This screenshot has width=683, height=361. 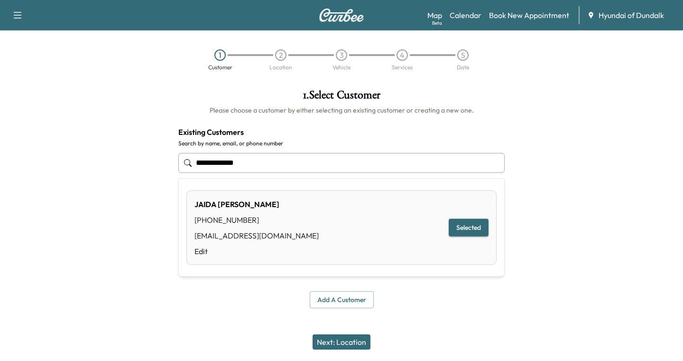 What do you see at coordinates (342, 132) in the screenshot?
I see `h4: Existing Customers` at bounding box center [342, 132].